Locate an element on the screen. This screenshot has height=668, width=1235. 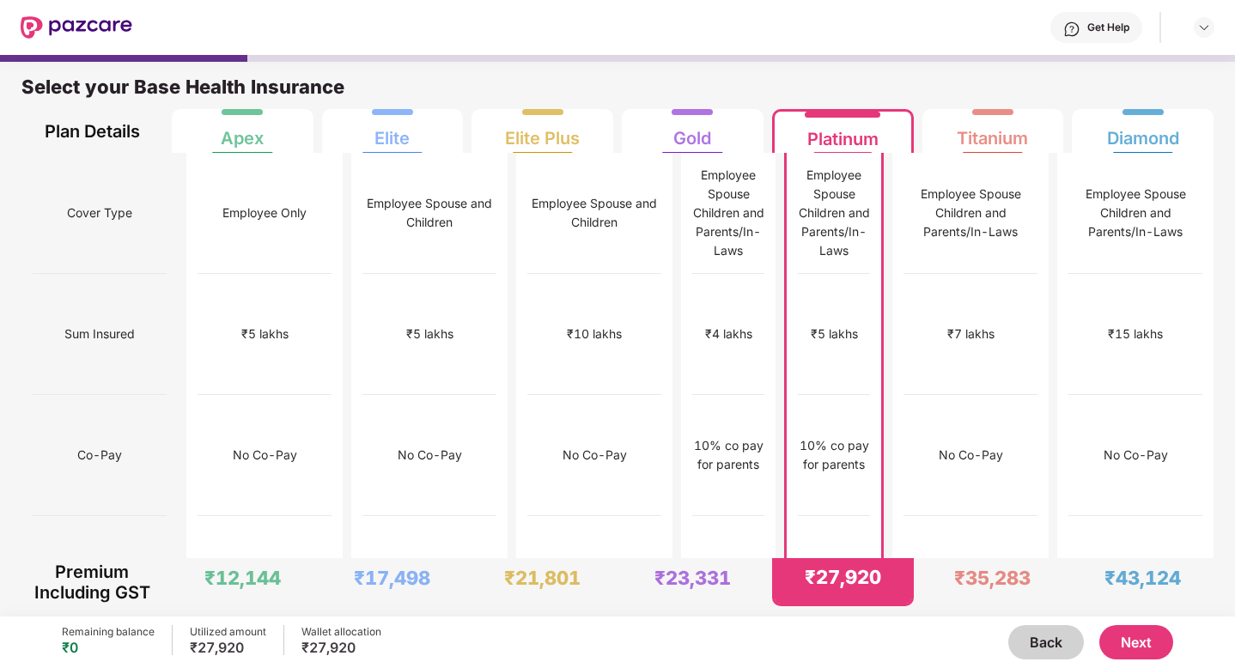
div: ₹10 lakhs is located at coordinates (594, 334).